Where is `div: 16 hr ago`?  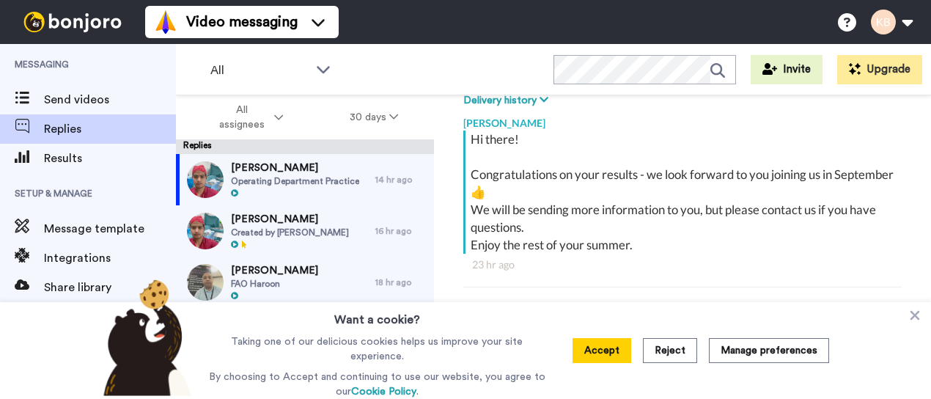 div: 16 hr ago is located at coordinates (401, 231).